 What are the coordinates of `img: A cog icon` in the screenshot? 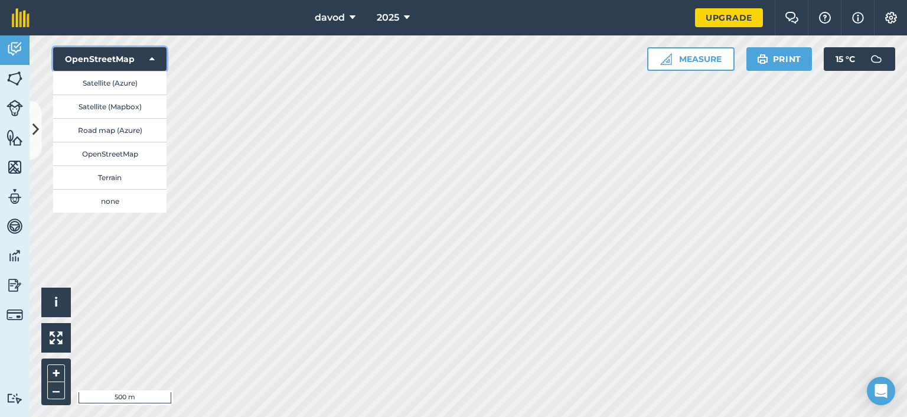 It's located at (891, 18).